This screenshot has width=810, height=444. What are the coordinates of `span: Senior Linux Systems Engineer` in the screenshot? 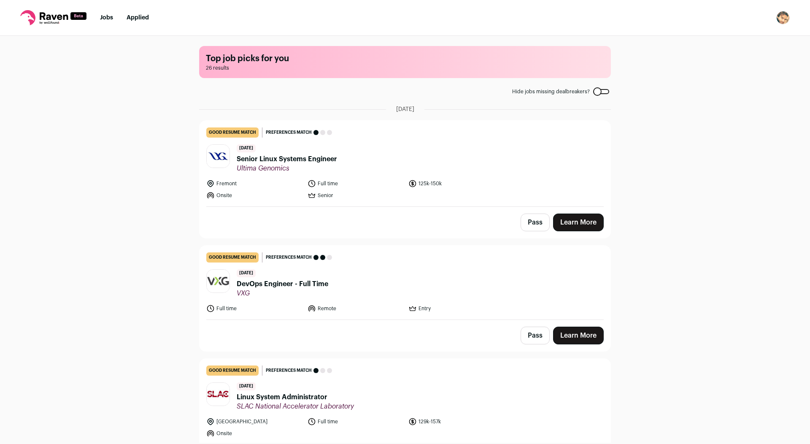 It's located at (287, 159).